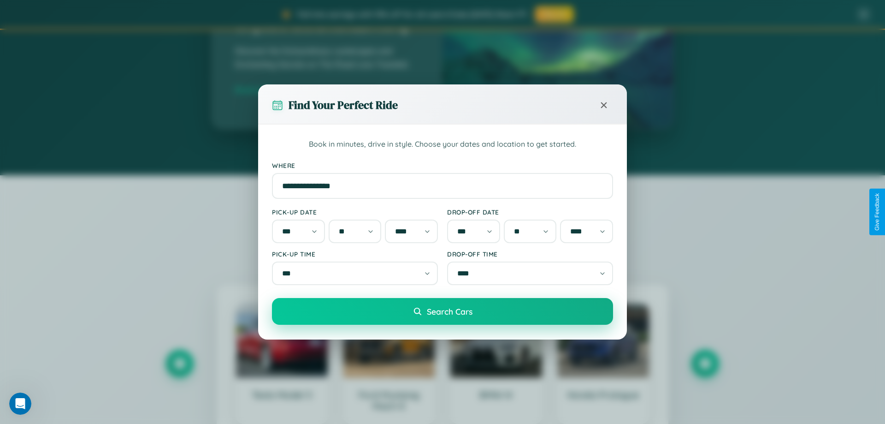  I want to click on span: Search Cars, so click(450, 311).